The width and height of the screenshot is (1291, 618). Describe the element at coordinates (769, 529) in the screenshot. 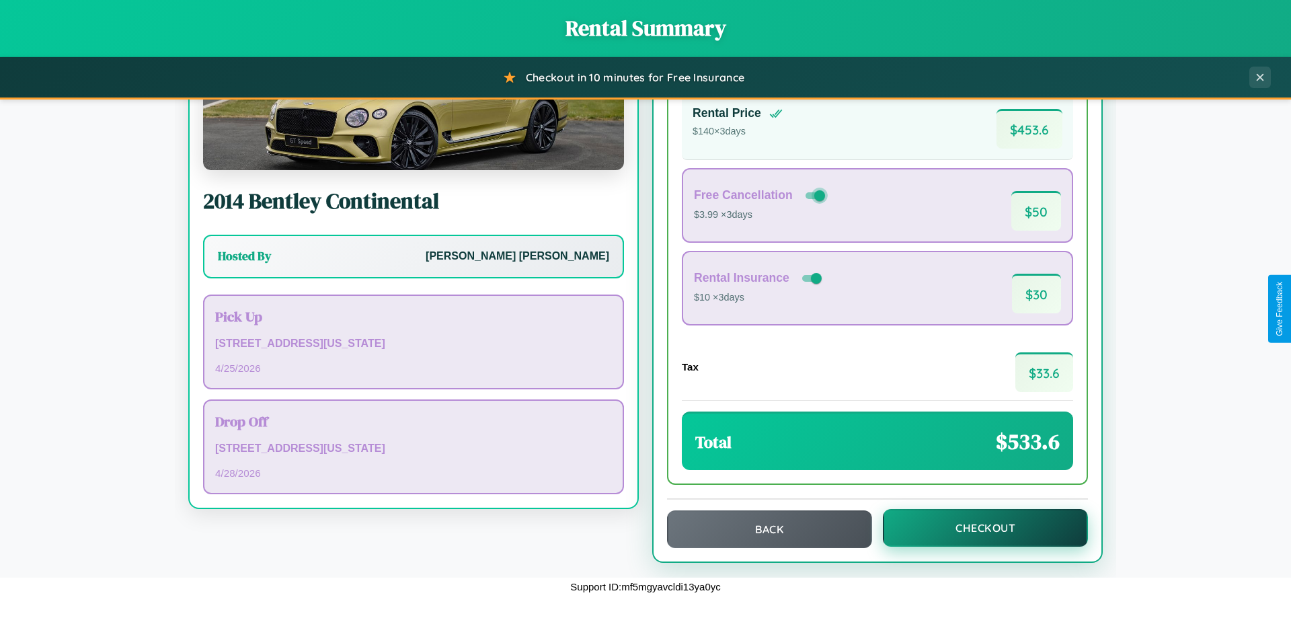

I see `button: Back` at that location.